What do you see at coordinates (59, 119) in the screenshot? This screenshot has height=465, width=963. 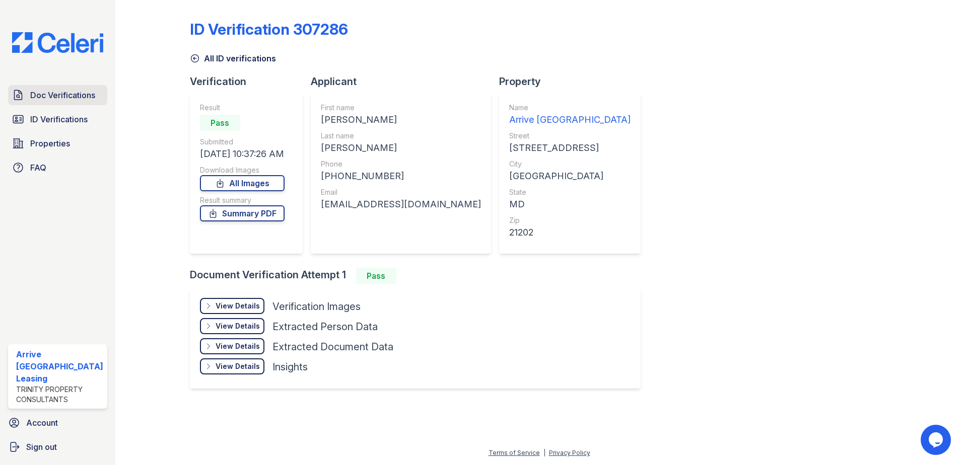 I see `span: ID Verifications` at bounding box center [59, 119].